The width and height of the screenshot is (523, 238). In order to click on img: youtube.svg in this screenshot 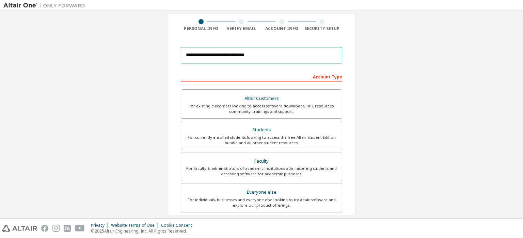, I will do `click(80, 228)`.